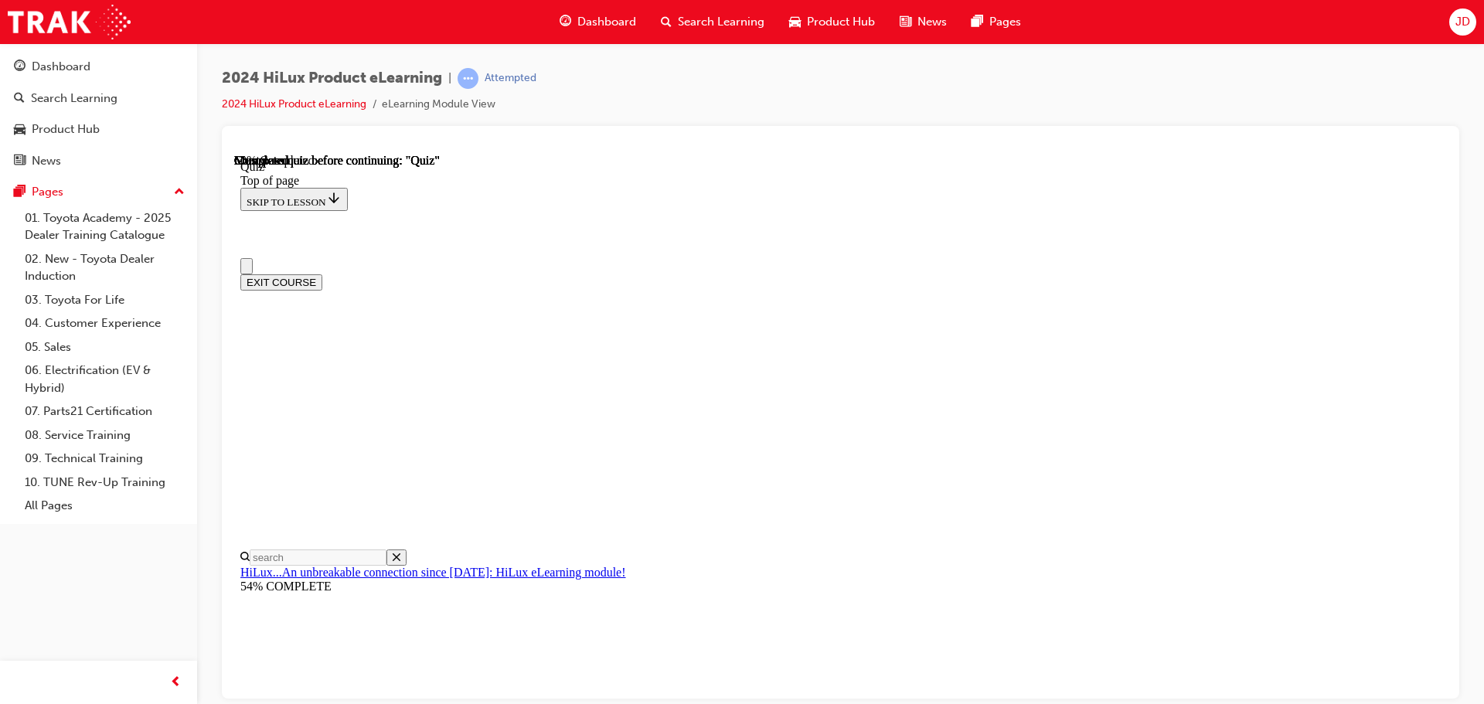 The width and height of the screenshot is (1484, 704). Describe the element at coordinates (104, 505) in the screenshot. I see `a: All Pages` at that location.